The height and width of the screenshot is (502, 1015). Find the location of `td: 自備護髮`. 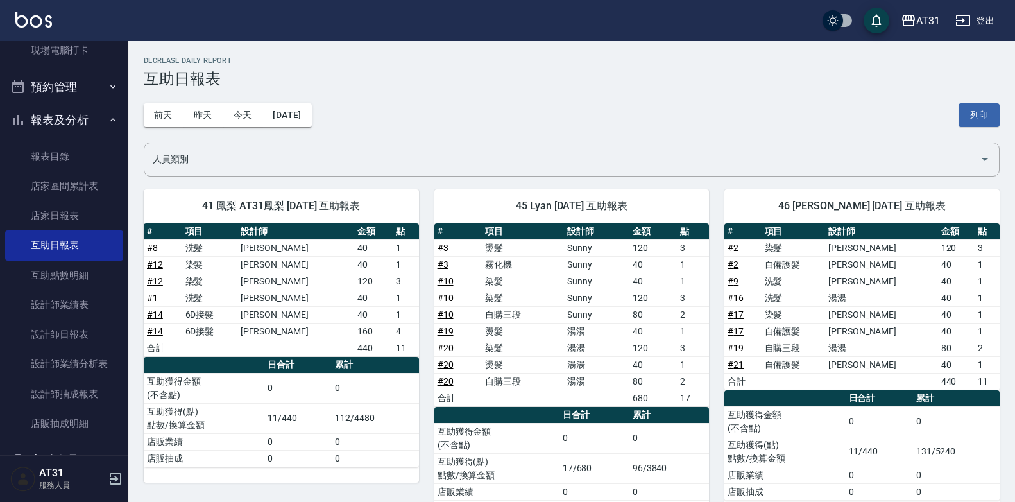

td: 自備護髮 is located at coordinates (793, 364).